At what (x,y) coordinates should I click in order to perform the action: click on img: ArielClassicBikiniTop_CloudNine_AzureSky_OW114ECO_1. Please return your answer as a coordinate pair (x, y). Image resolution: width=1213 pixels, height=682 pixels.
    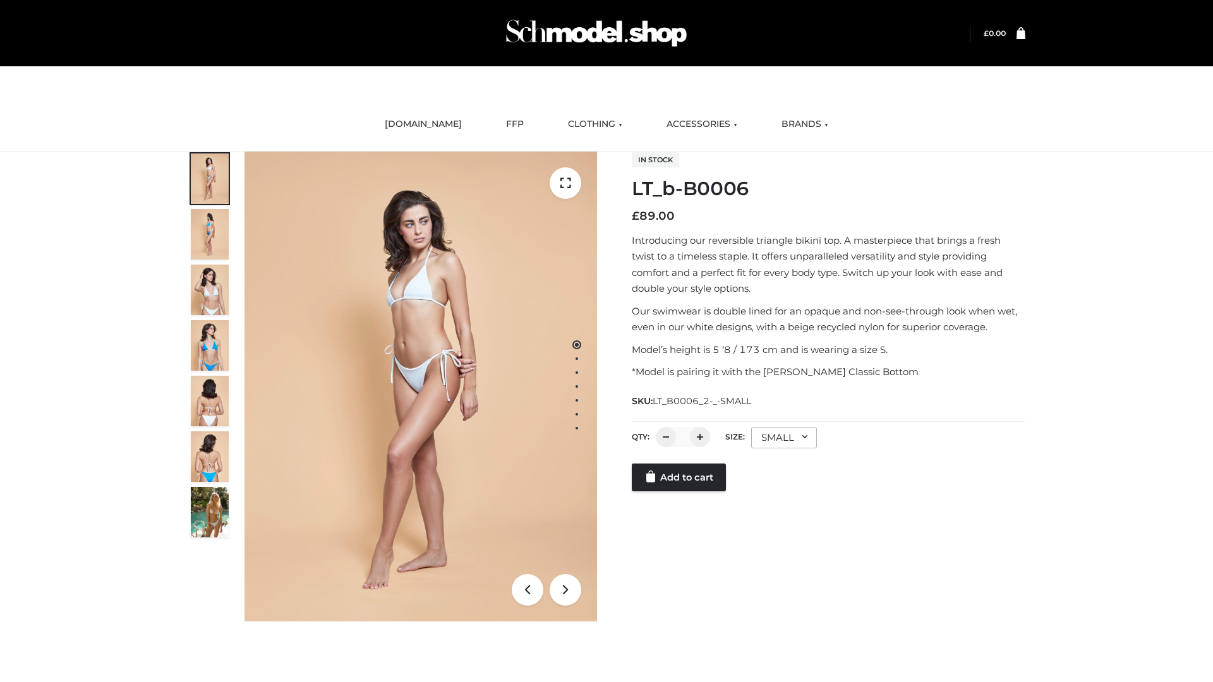
    Looking at the image, I should click on (421, 387).